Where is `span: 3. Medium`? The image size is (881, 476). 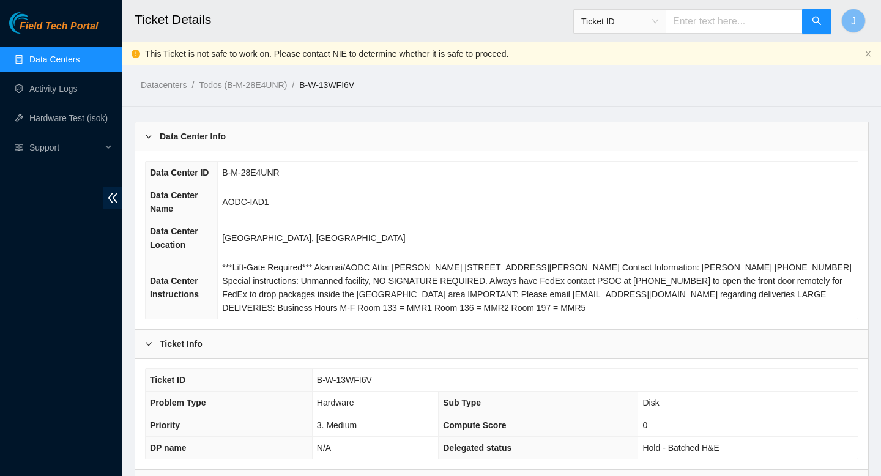 span: 3. Medium is located at coordinates (337, 425).